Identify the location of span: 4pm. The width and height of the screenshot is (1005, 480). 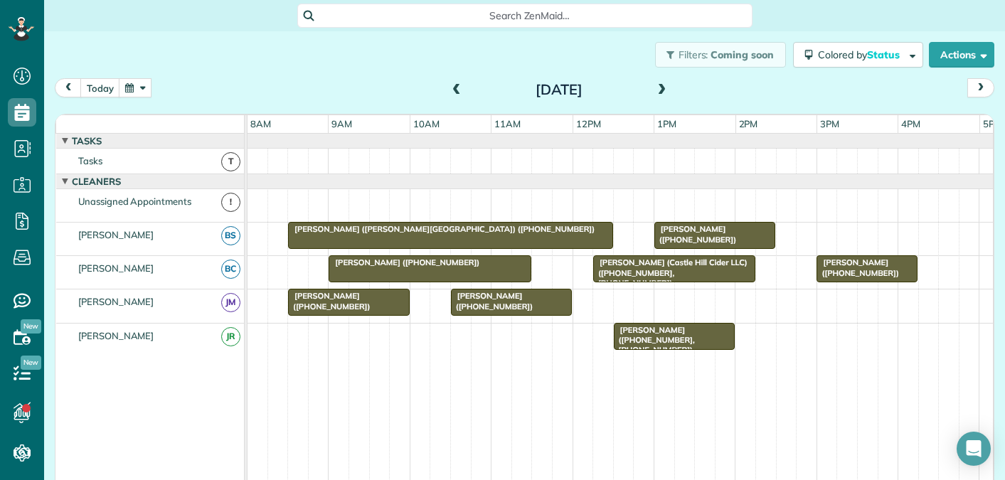
(911, 124).